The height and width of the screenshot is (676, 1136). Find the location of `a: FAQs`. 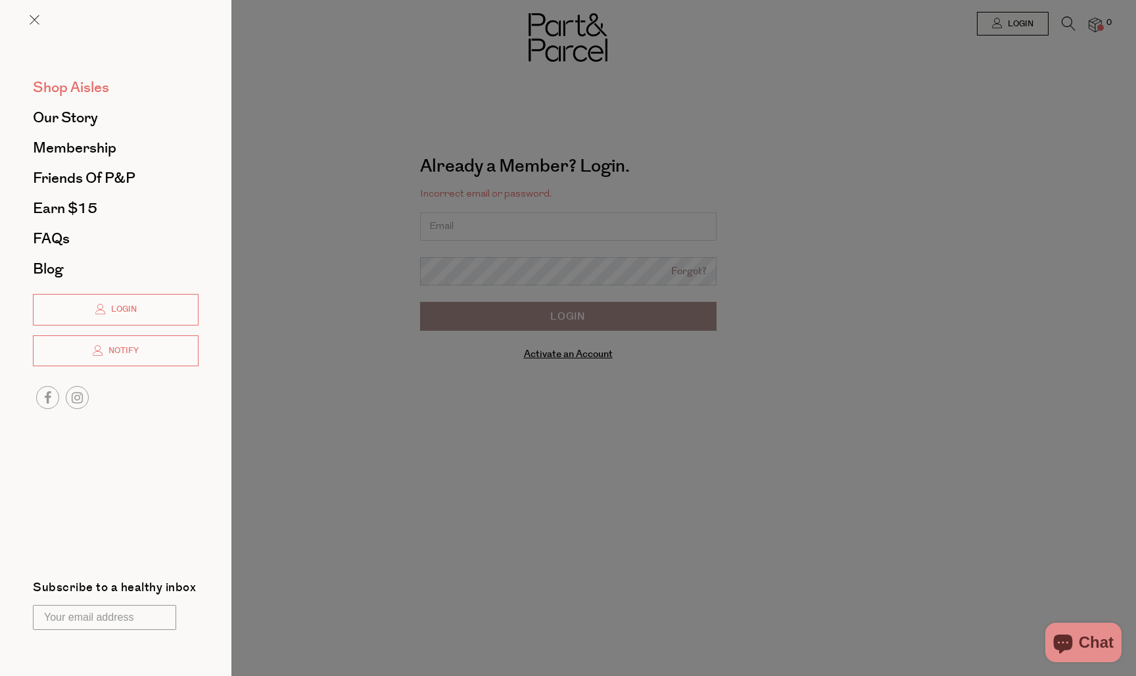

a: FAQs is located at coordinates (116, 239).